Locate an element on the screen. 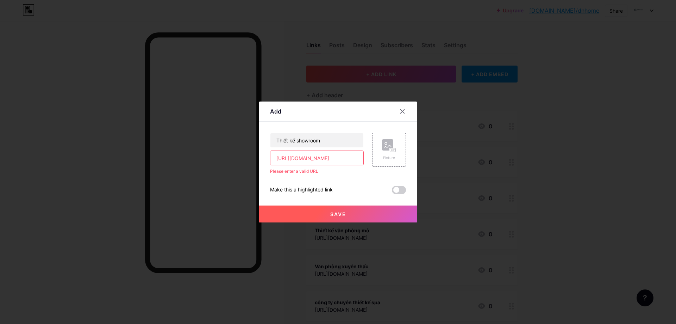 This screenshot has width=676, height=324. div: Domain Overview is located at coordinates (45, 44).